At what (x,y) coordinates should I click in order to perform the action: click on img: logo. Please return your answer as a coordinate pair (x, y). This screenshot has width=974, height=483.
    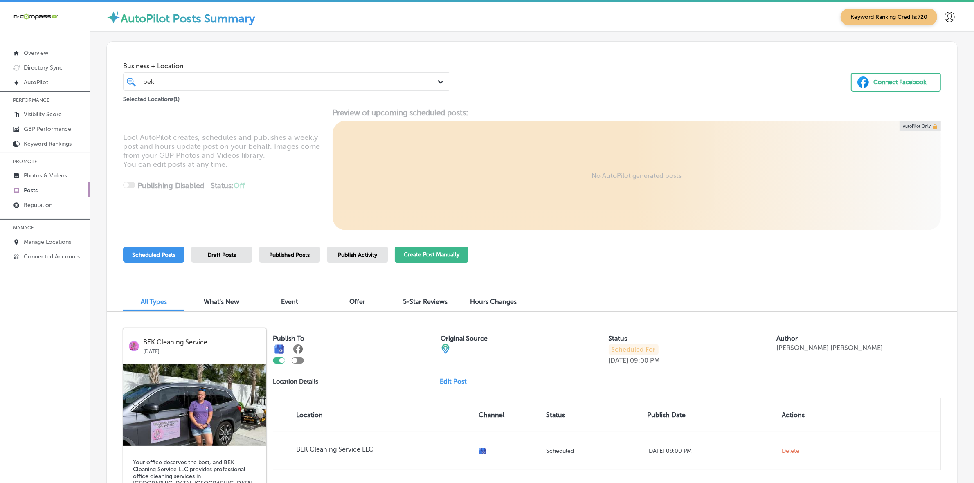
    Looking at the image, I should click on (134, 346).